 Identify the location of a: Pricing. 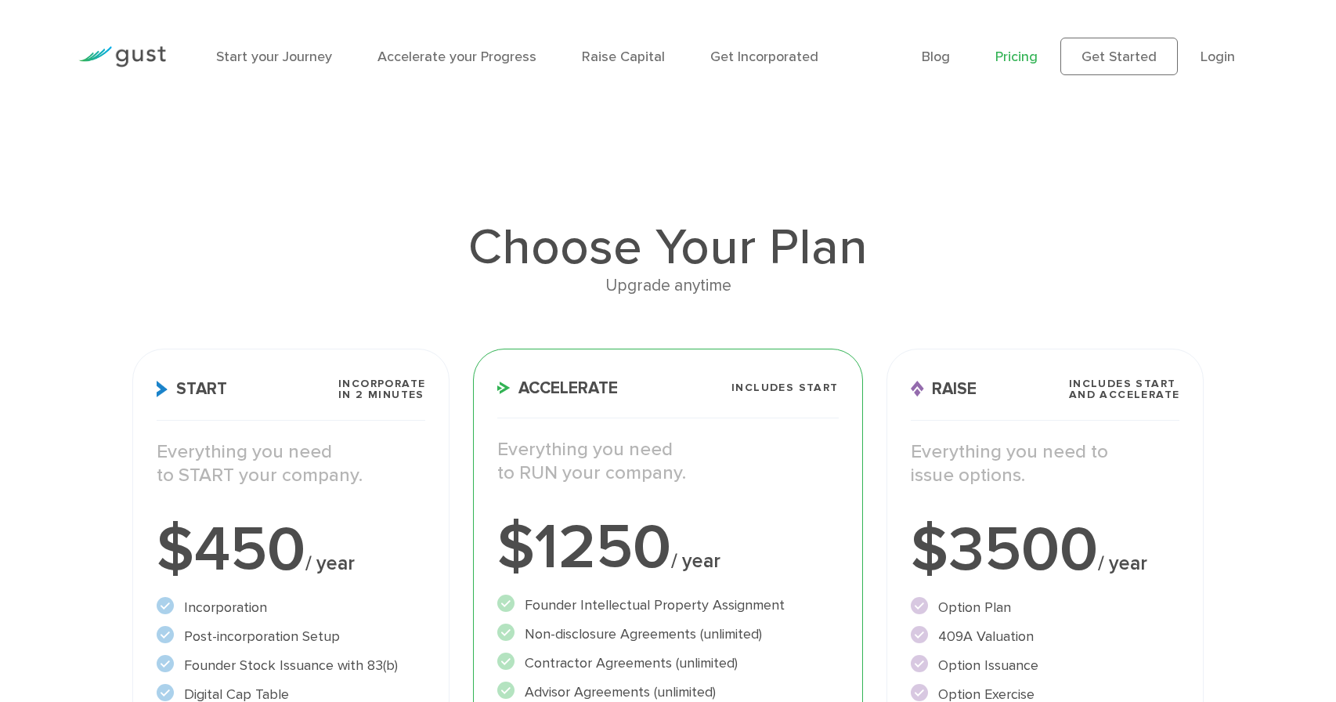
(1017, 56).